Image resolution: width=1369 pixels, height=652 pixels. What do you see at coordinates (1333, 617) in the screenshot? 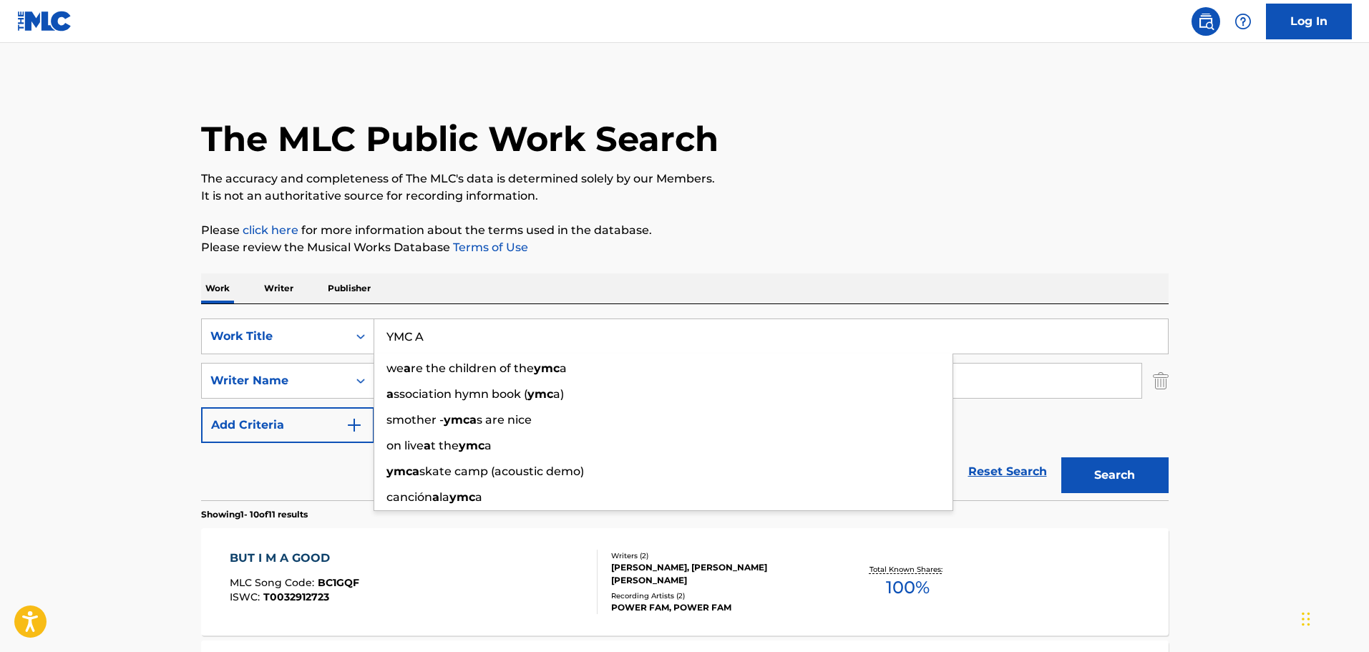
I see `div: Chat Widget` at bounding box center [1333, 617].